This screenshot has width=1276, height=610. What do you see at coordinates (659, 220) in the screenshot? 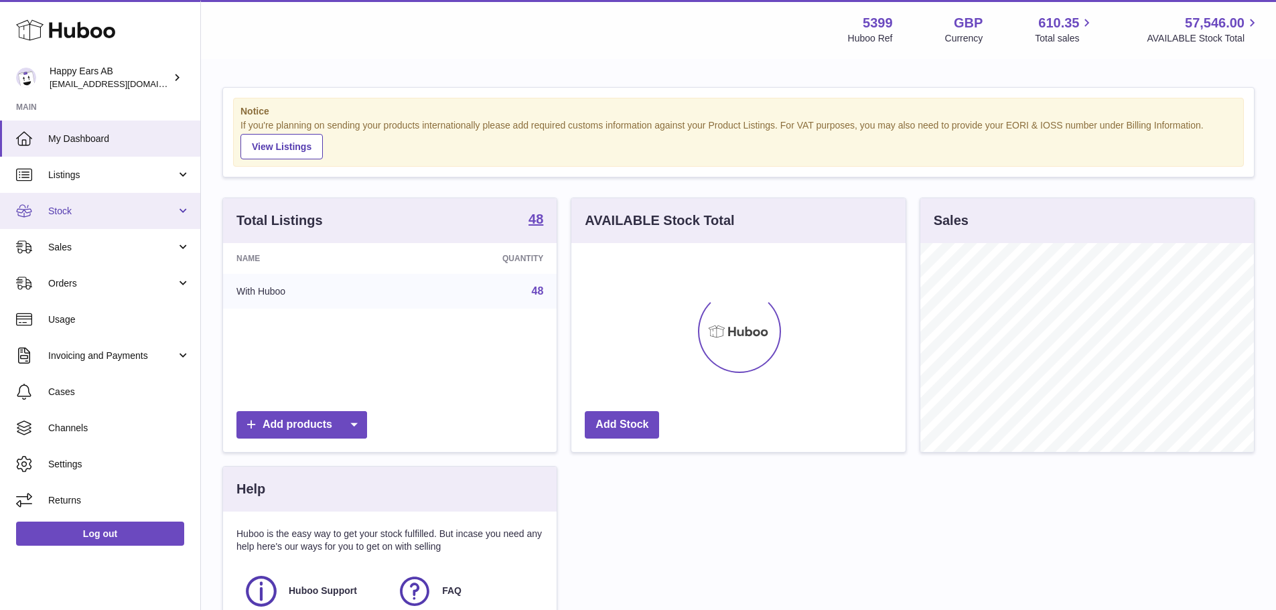
I see `h3: AVAILABLE Stock Total` at bounding box center [659, 220].